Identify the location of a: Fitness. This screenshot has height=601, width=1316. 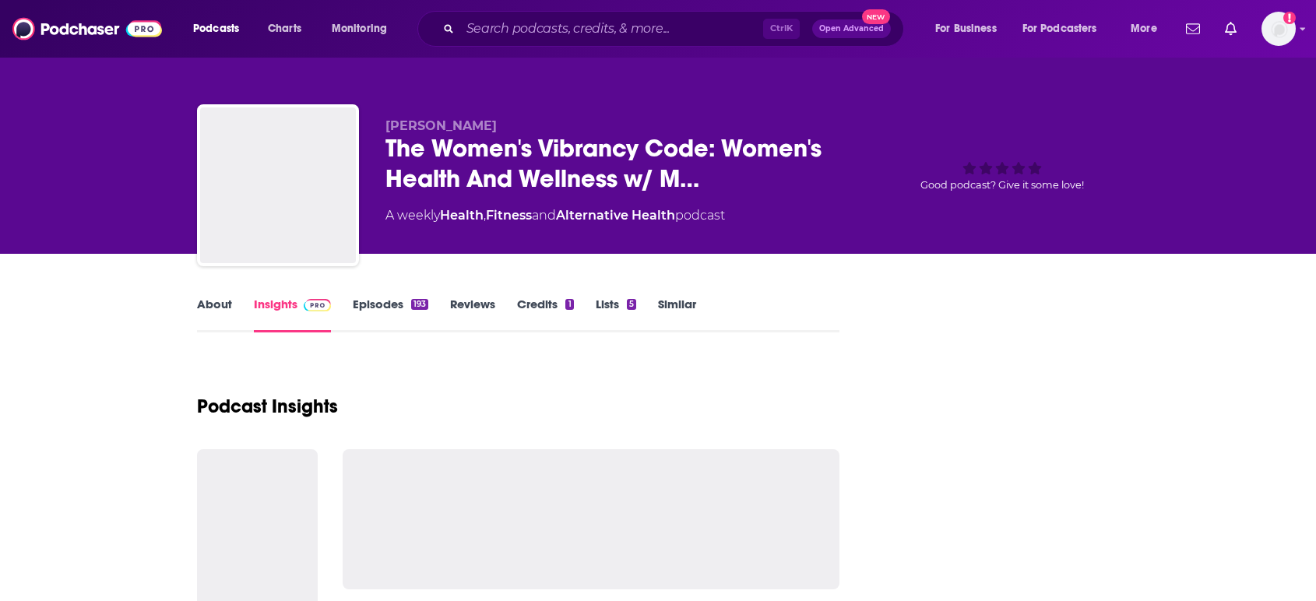
(509, 215).